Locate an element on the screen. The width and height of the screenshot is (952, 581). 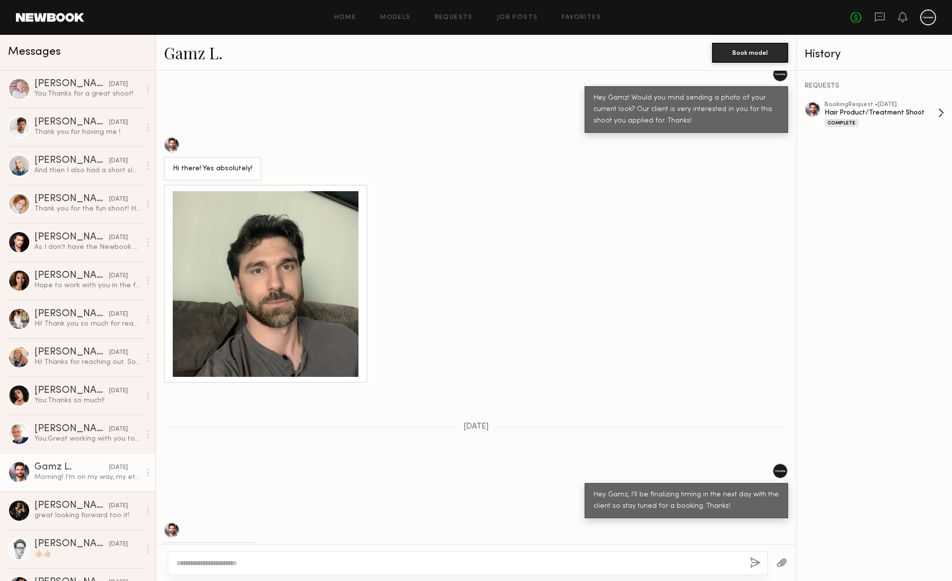
a: Requests is located at coordinates (453, 17).